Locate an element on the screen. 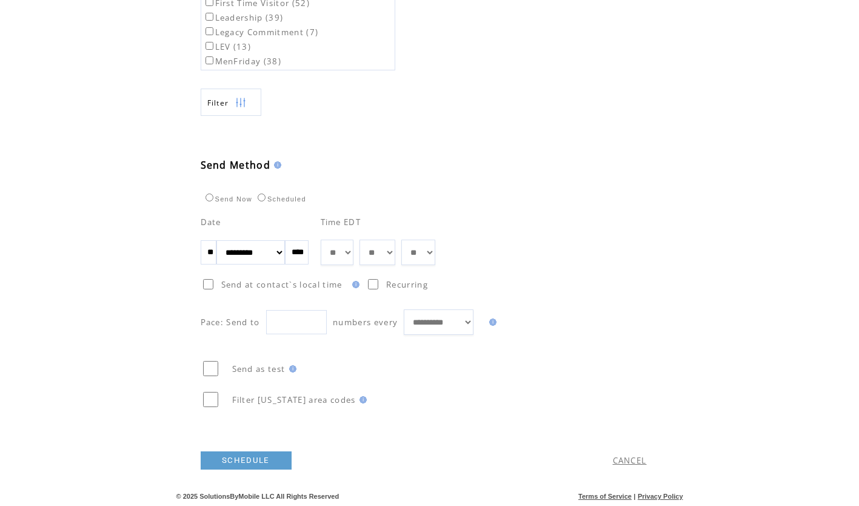  span: numbers every is located at coordinates (365, 322).